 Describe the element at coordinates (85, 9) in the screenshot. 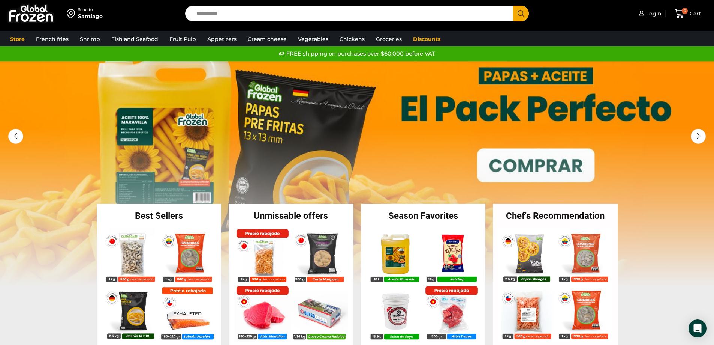

I see `font: Send to` at that location.